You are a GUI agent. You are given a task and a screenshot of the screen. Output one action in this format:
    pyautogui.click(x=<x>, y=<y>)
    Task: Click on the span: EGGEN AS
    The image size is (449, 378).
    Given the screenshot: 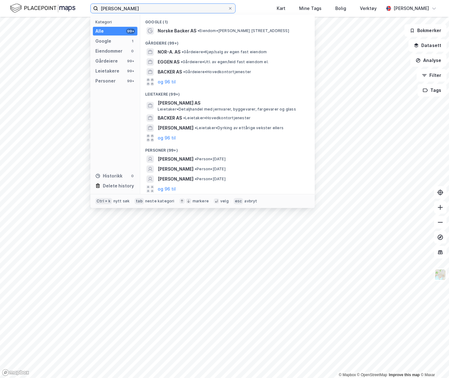 What is the action you would take?
    pyautogui.click(x=169, y=62)
    